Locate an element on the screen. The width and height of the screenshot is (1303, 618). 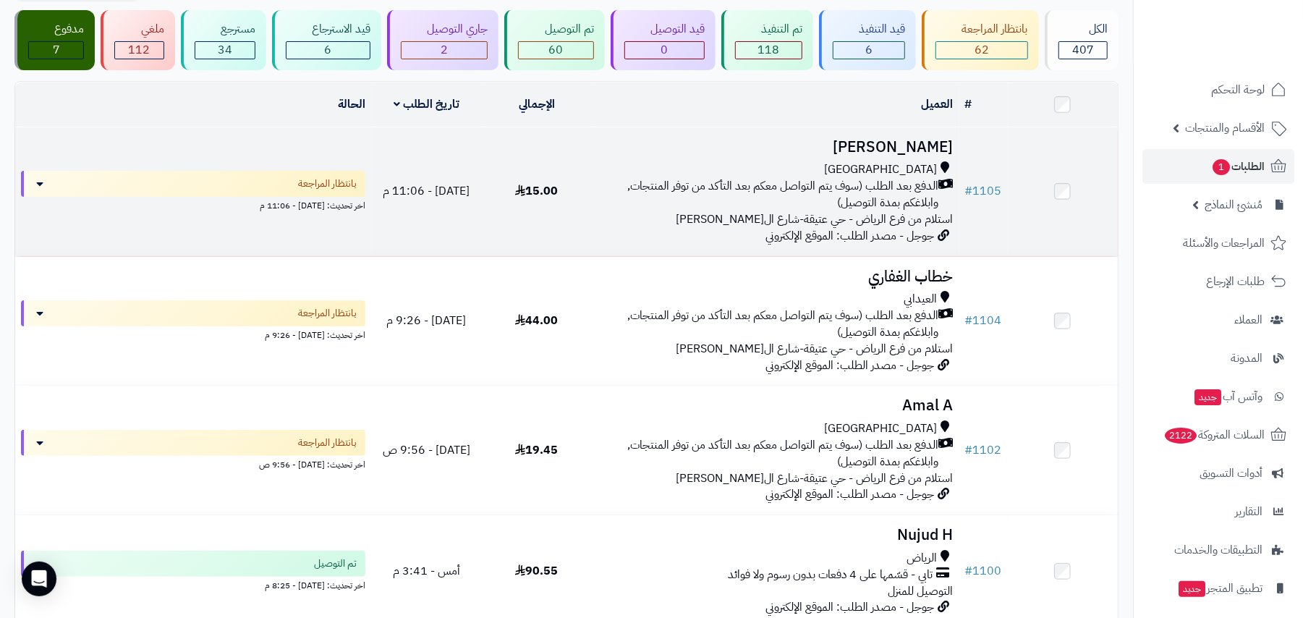
span: 1 is located at coordinates (1222, 167).